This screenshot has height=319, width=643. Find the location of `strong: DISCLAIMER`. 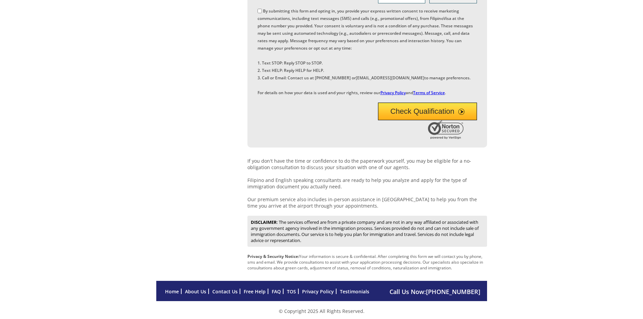

strong: DISCLAIMER is located at coordinates (264, 222).